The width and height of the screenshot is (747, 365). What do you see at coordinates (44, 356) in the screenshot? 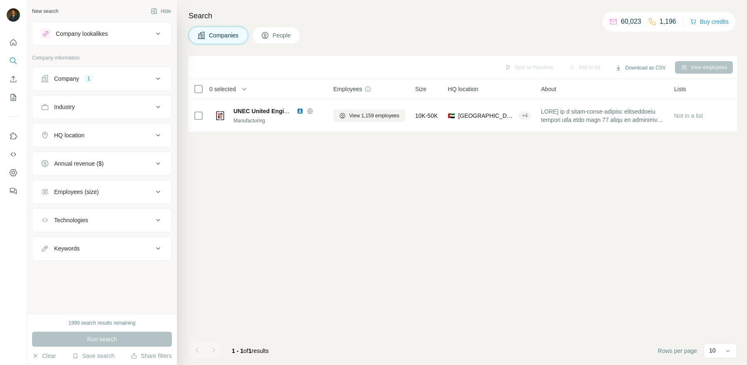
I see `button: Clear` at bounding box center [44, 356].